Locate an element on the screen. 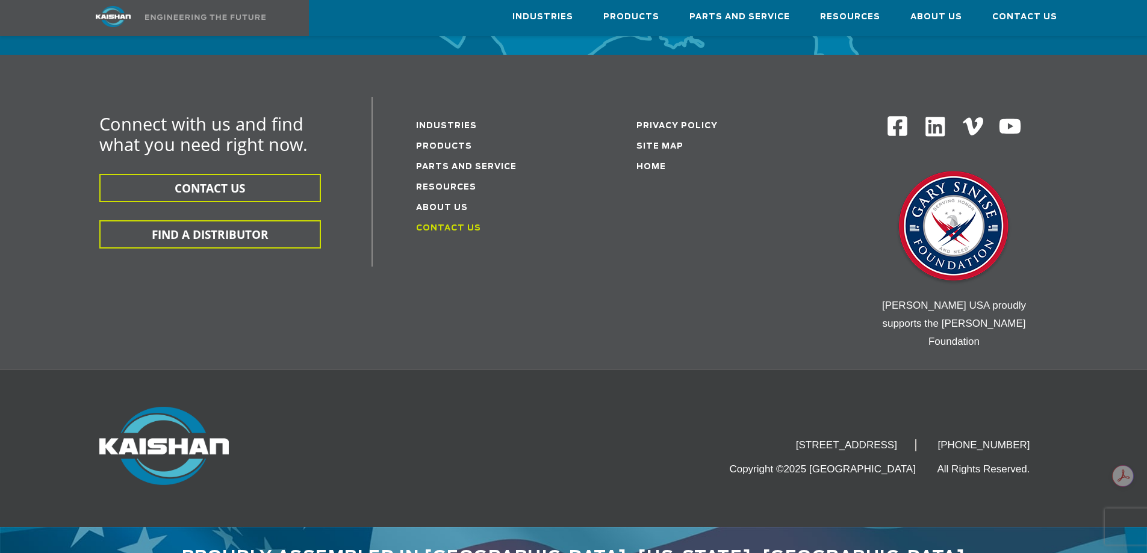 The width and height of the screenshot is (1147, 553). img: Engineering the future is located at coordinates (205, 17).